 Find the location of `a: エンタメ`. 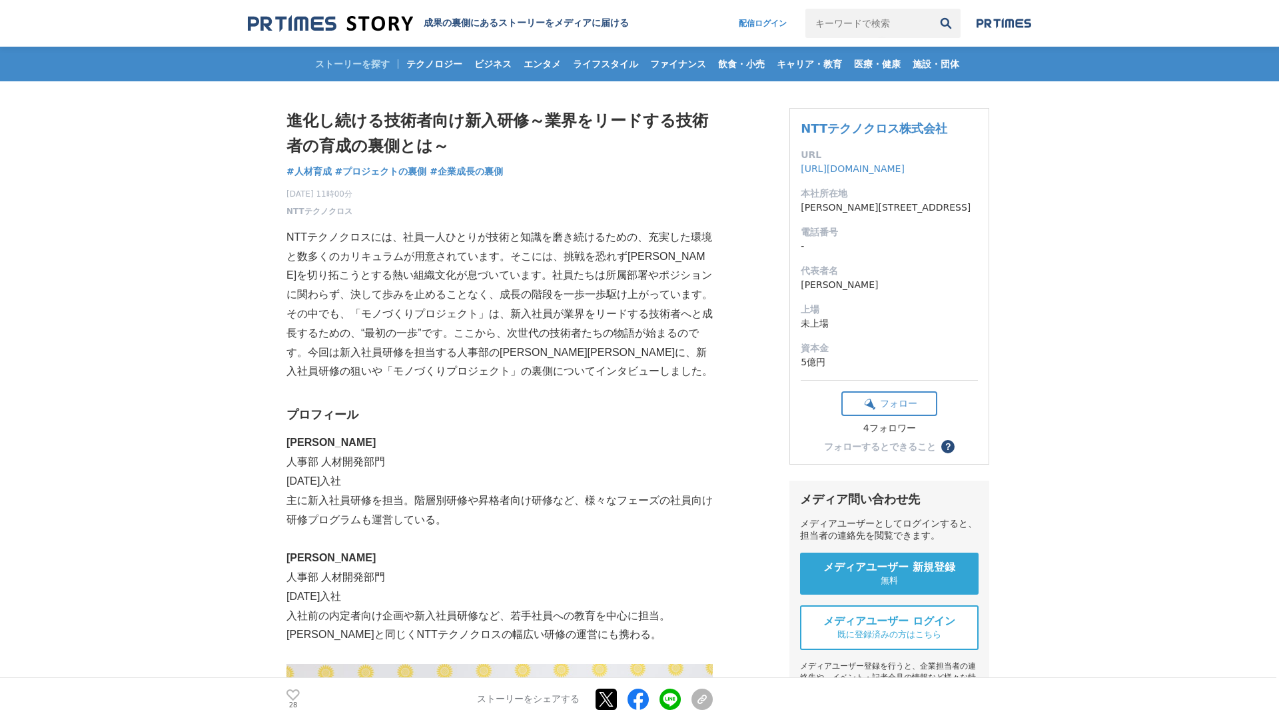

a: エンタメ is located at coordinates (542, 64).